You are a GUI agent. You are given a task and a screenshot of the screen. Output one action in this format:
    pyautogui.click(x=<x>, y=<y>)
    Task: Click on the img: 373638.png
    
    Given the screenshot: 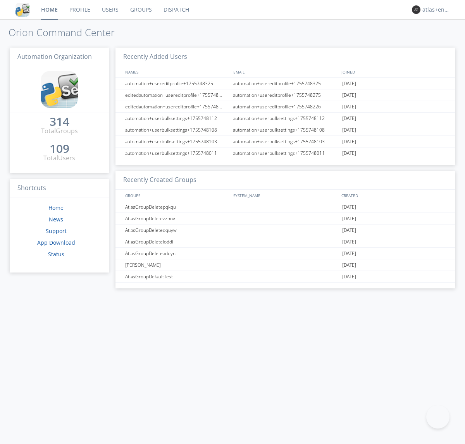 What is the action you would take?
    pyautogui.click(x=416, y=10)
    